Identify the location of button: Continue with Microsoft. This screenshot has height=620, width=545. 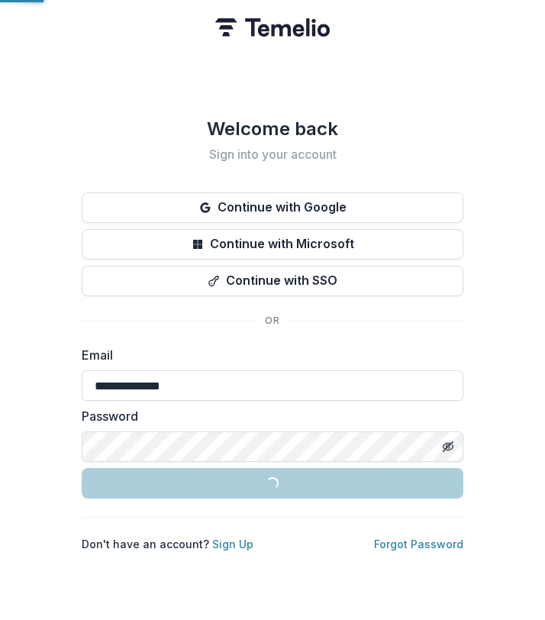
(273, 244).